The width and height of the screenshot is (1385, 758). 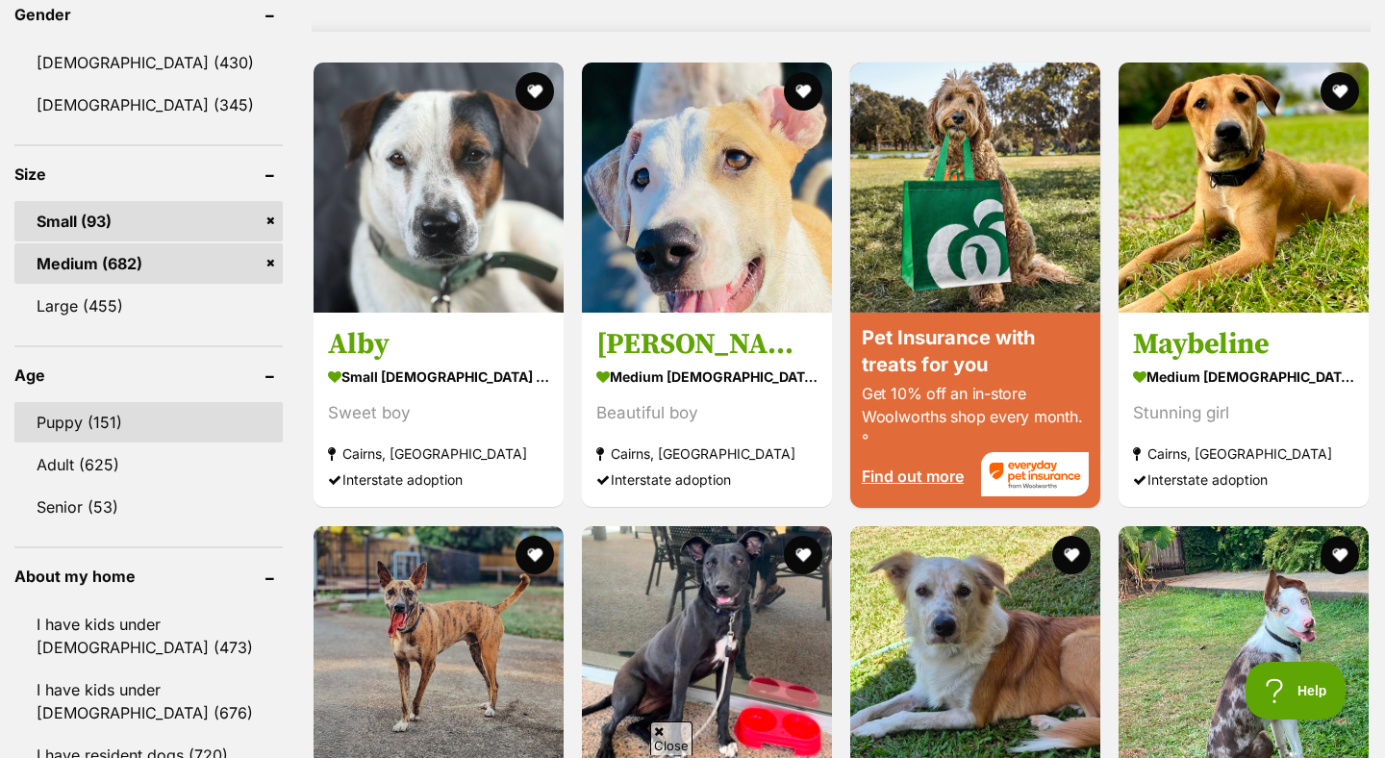 What do you see at coordinates (1244, 414) in the screenshot?
I see `div: Stunning girl` at bounding box center [1244, 414].